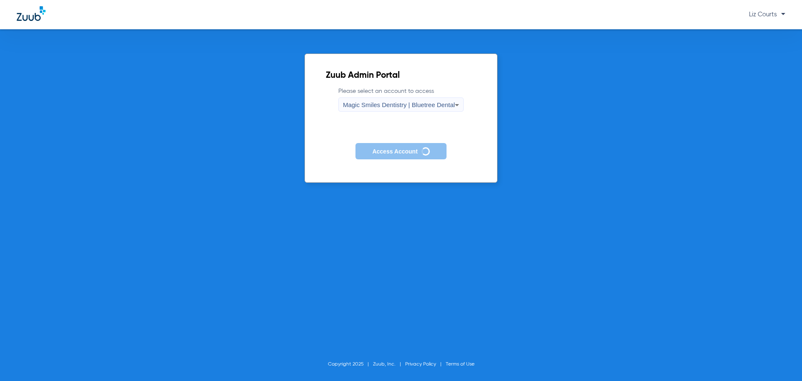  I want to click on label: Please select an account to access, so click(401, 99).